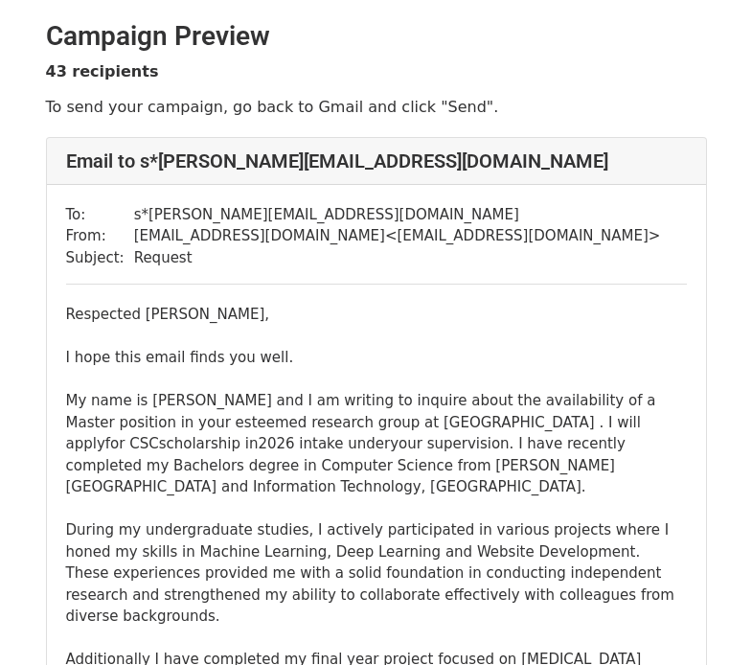 This screenshot has width=752, height=665. Describe the element at coordinates (100, 258) in the screenshot. I see `td: Subject:` at that location.